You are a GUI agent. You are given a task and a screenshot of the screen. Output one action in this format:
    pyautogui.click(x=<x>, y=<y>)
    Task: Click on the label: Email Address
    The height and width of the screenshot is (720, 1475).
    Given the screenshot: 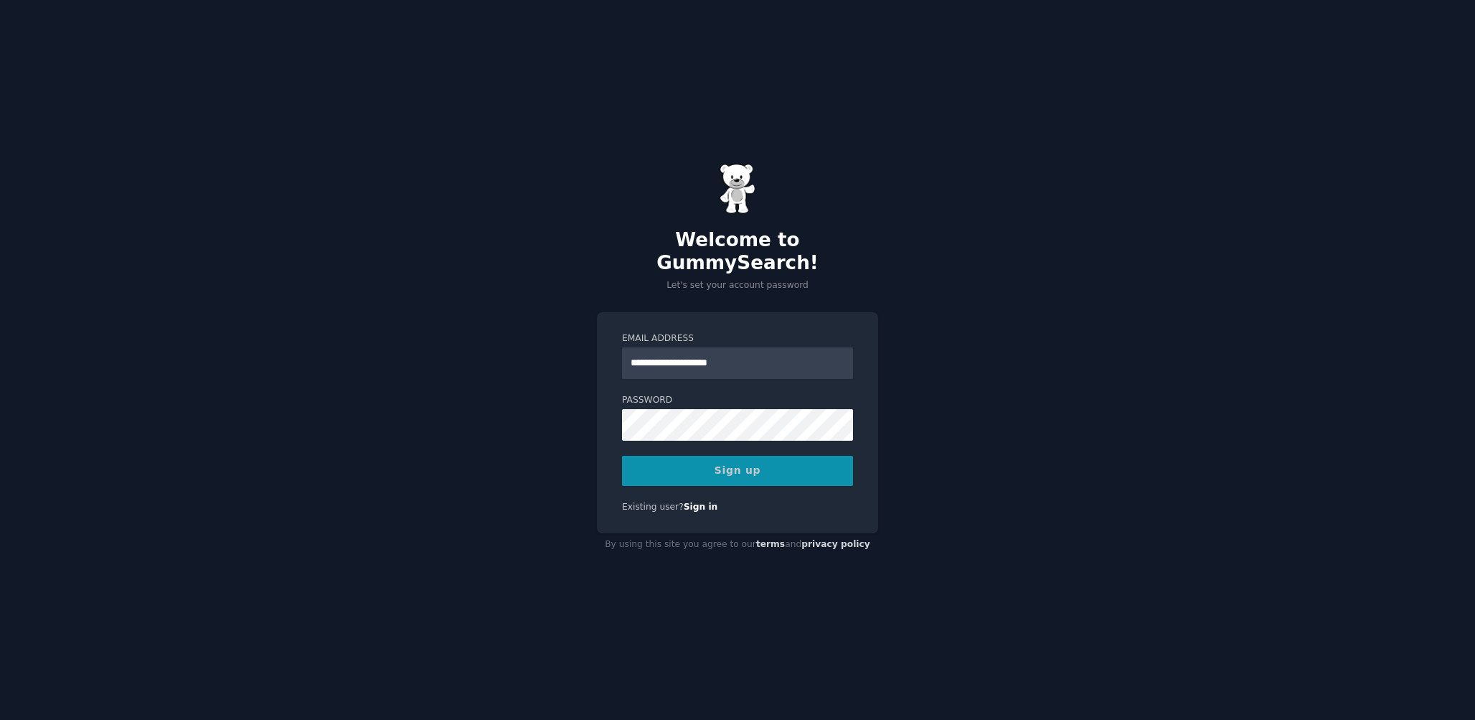 What is the action you would take?
    pyautogui.click(x=738, y=339)
    